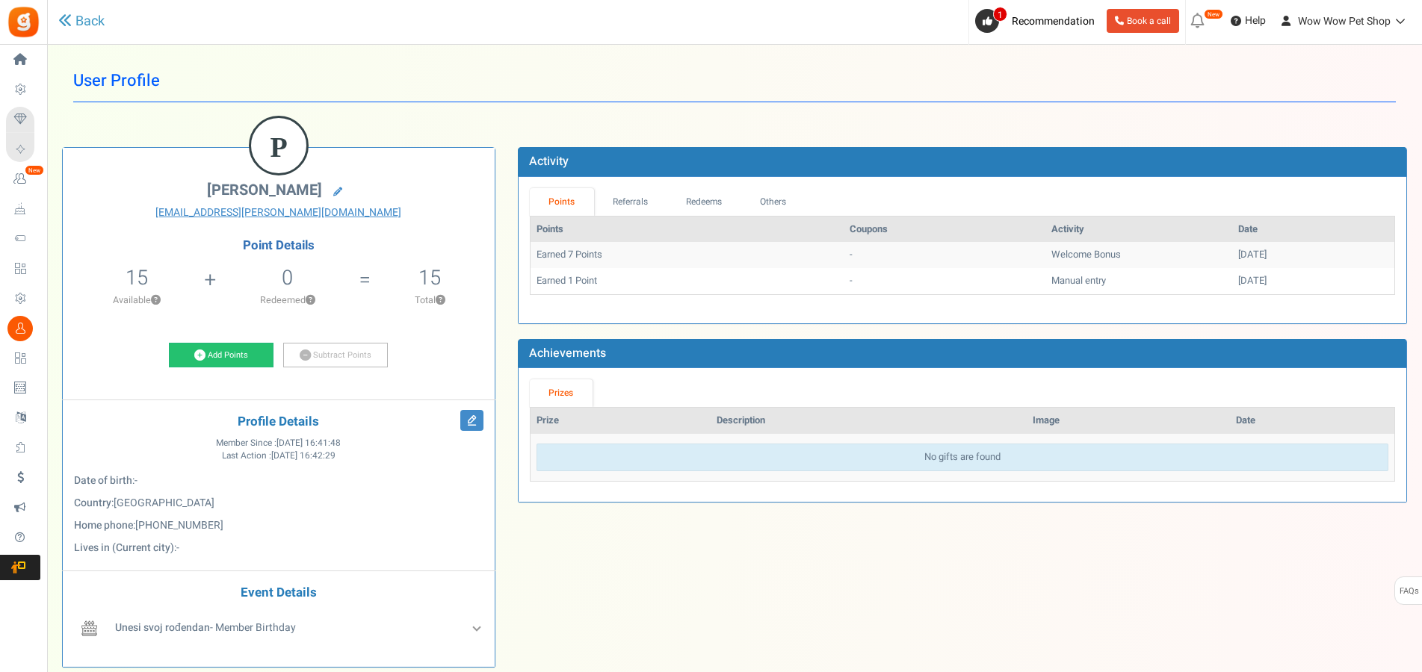 This screenshot has height=672, width=1422. What do you see at coordinates (279, 422) in the screenshot?
I see `h4: Profile Details` at bounding box center [279, 422].